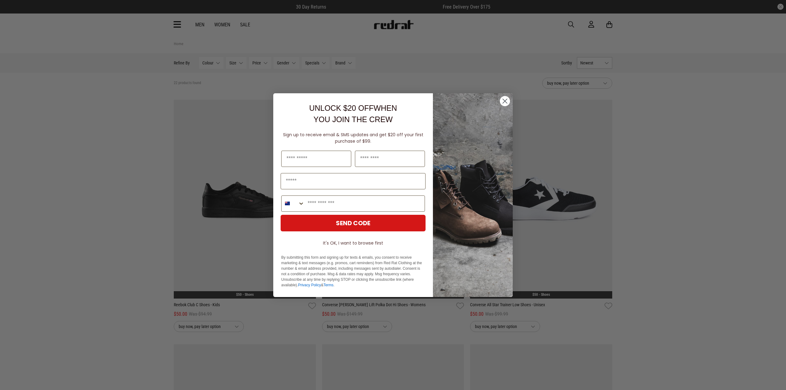 This screenshot has height=390, width=786. What do you see at coordinates (328, 285) in the screenshot?
I see `a: Terms` at bounding box center [328, 285].